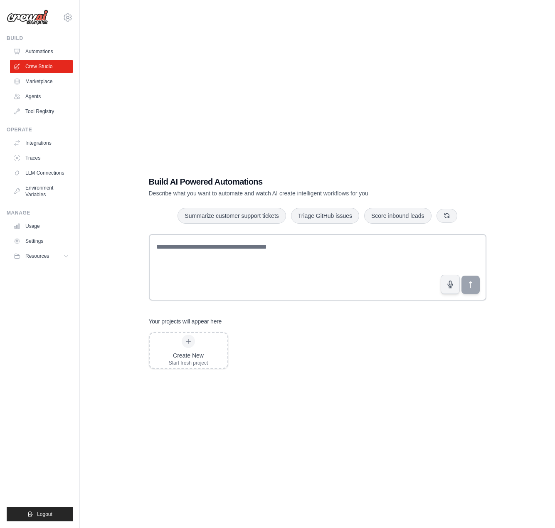 Image resolution: width=555 pixels, height=528 pixels. What do you see at coordinates (447, 216) in the screenshot?
I see `button: Get new suggestions` at bounding box center [447, 216].